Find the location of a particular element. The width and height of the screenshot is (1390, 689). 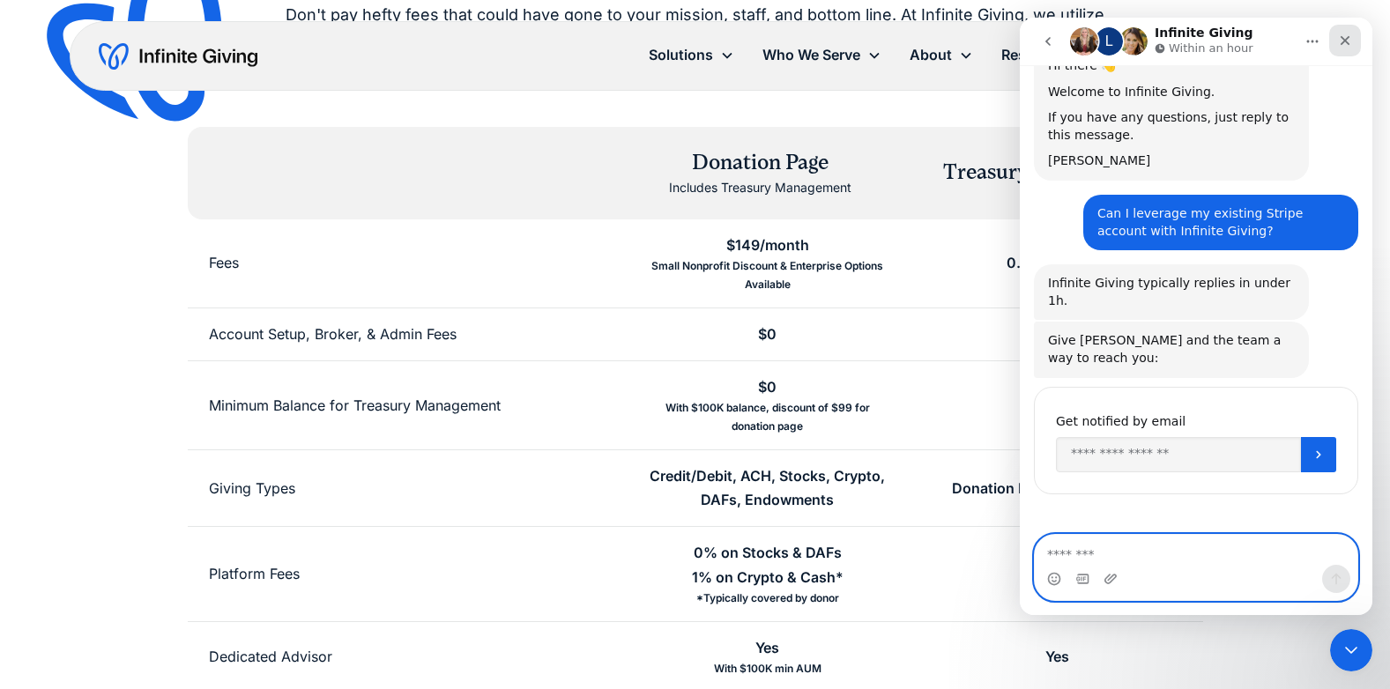

div: Close is located at coordinates (325, 23).